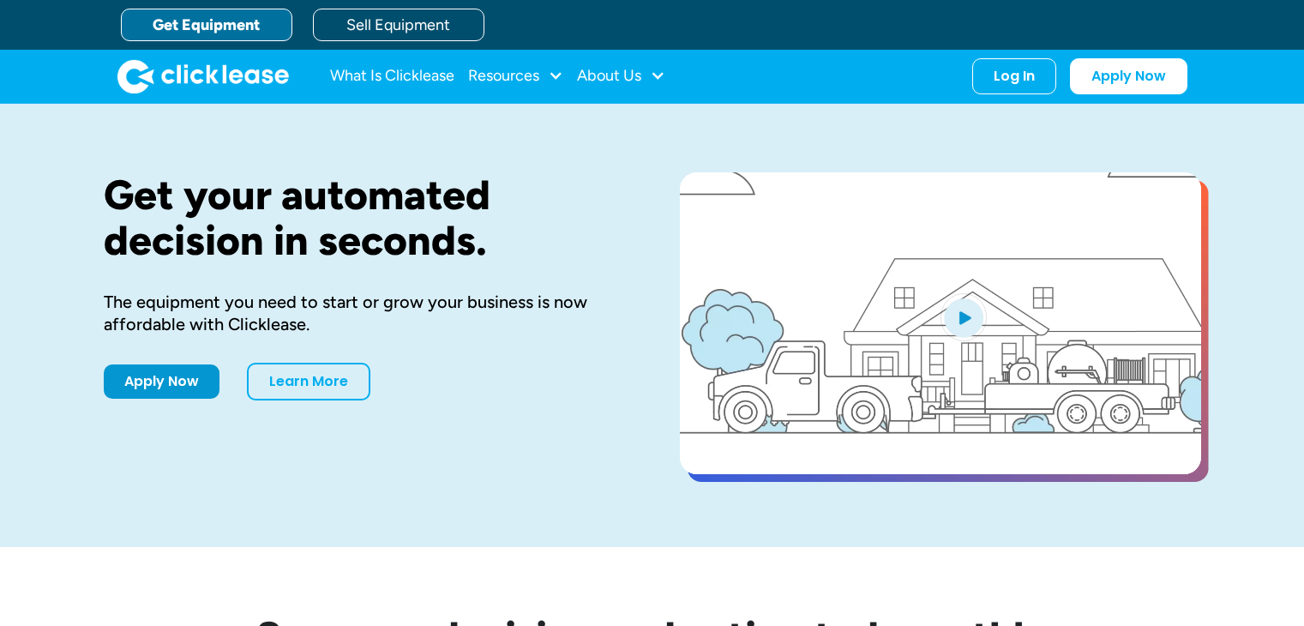 The image size is (1304, 626). Describe the element at coordinates (515, 76) in the screenshot. I see `div: Resources` at that location.